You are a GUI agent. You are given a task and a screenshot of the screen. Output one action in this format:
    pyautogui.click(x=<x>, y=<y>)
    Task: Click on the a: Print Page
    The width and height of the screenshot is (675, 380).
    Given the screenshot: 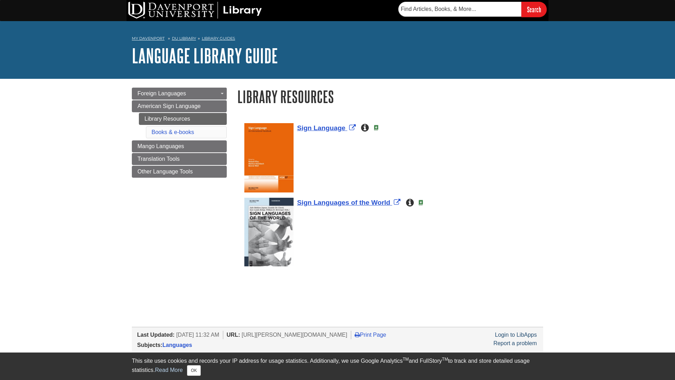 What is the action you would take?
    pyautogui.click(x=371, y=334)
    